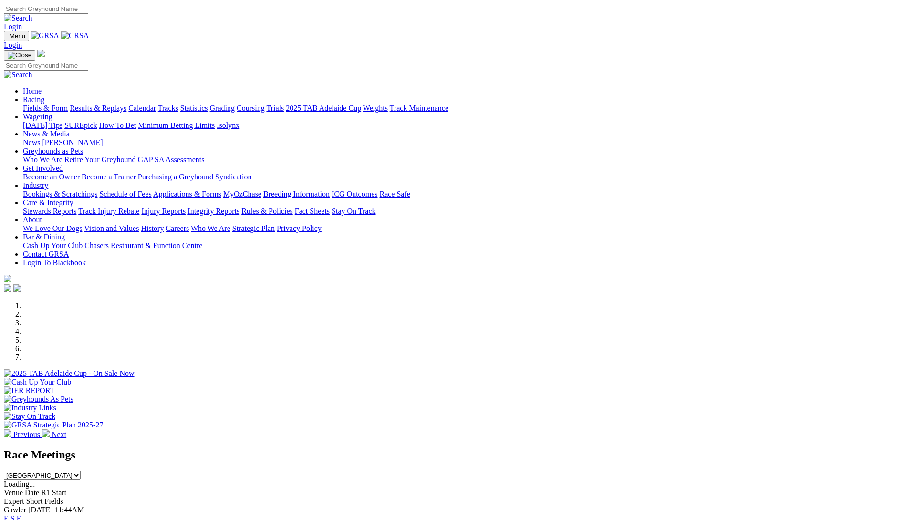  Describe the element at coordinates (419, 108) in the screenshot. I see `a: Track Maintenance` at that location.